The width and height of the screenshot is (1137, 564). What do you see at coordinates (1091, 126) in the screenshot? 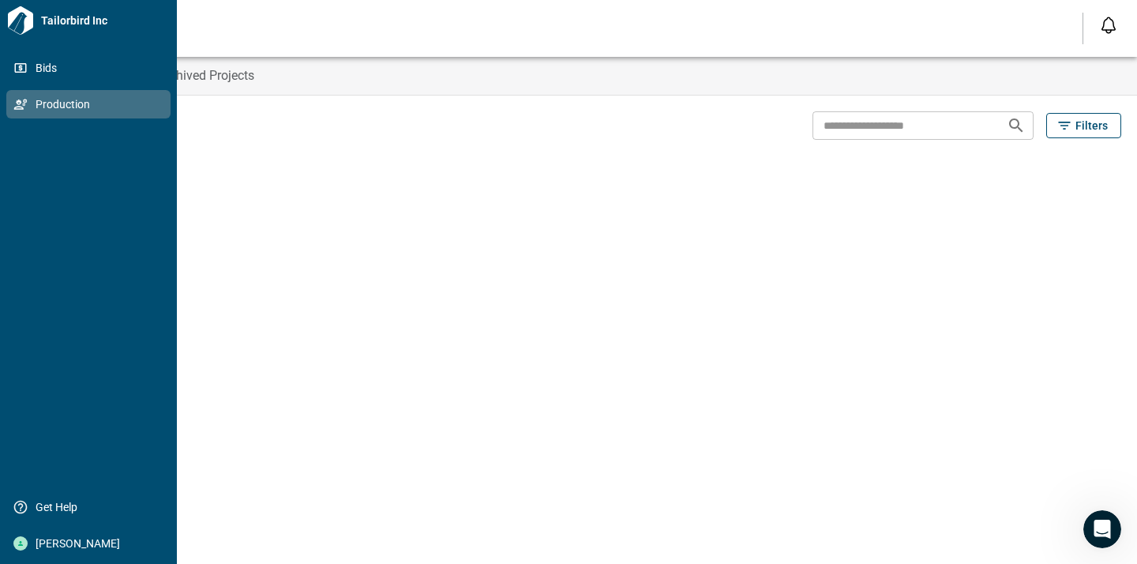
I see `span: Filters` at bounding box center [1091, 126].